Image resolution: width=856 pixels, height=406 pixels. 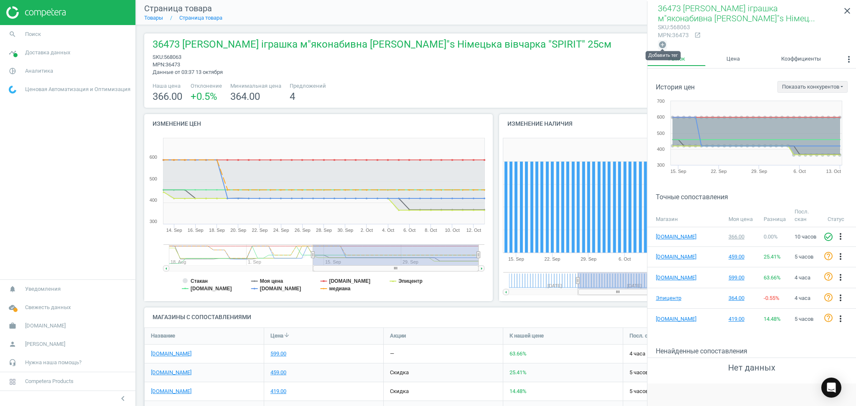 What do you see at coordinates (755, 197) in the screenshot?
I see `h3: Точные сопоставления` at bounding box center [755, 197].